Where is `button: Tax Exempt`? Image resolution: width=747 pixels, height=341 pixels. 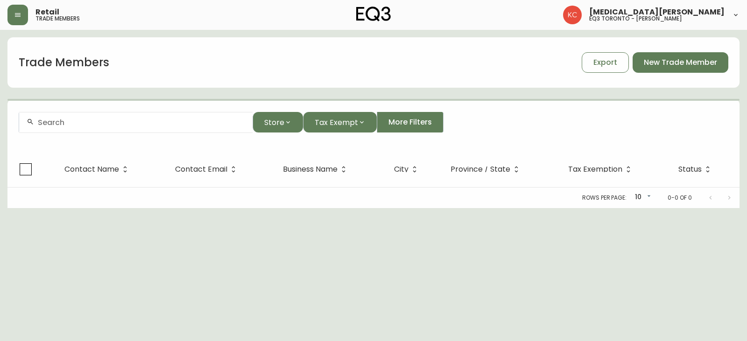 button: Tax Exempt is located at coordinates (340, 122).